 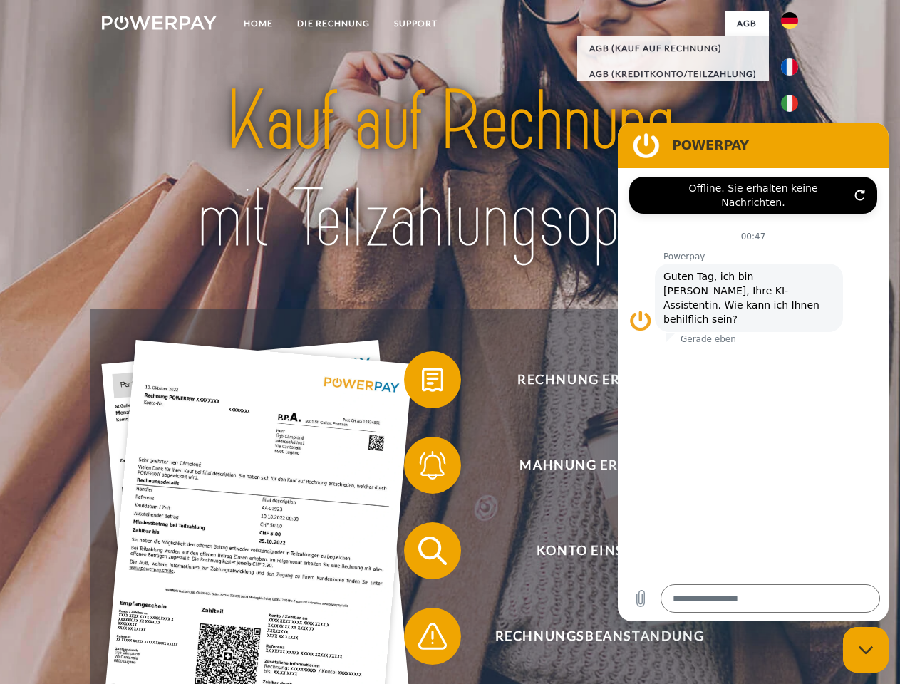 I want to click on label: Offline. Sie erhalten keine Nachrichten., so click(x=135, y=73).